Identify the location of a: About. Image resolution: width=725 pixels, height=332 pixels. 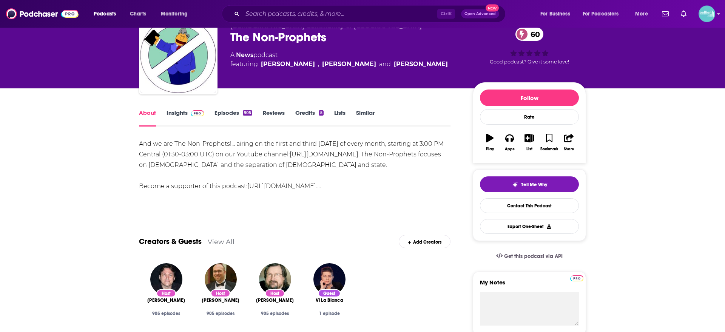
(147, 118).